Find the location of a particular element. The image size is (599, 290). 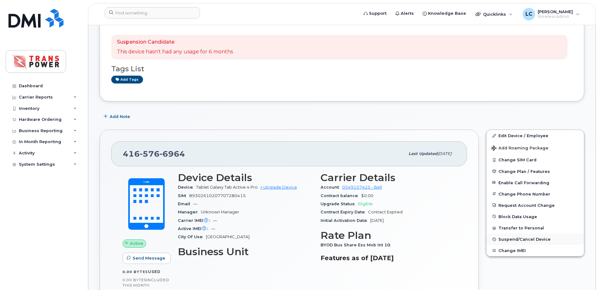

span: Unknown Manager is located at coordinates (220, 212).